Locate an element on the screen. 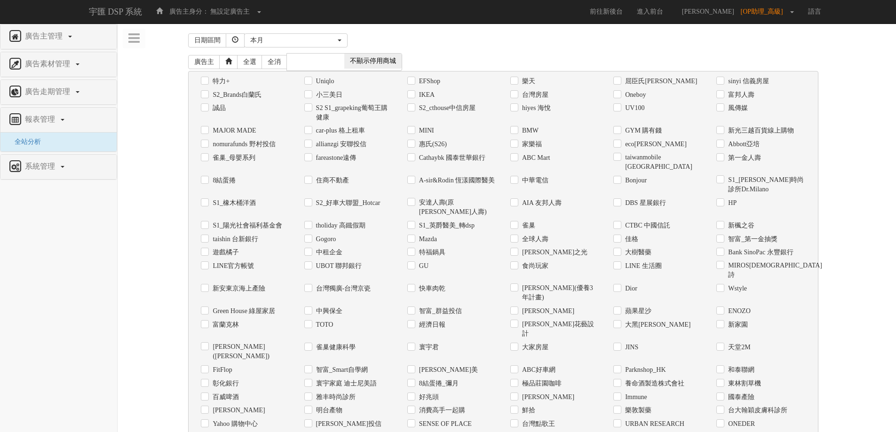  label: TOTO is located at coordinates (324, 325).